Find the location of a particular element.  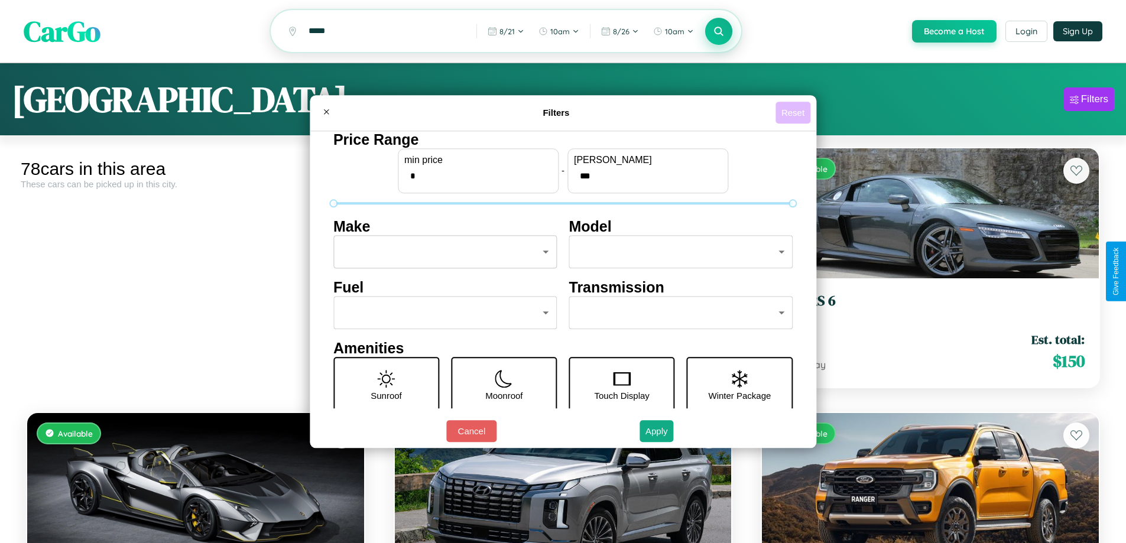

div: Give Feedback is located at coordinates (1116, 271).